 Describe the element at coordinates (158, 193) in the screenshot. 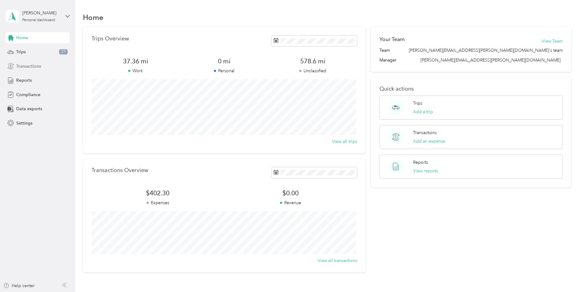

I see `span: $402.30` at that location.